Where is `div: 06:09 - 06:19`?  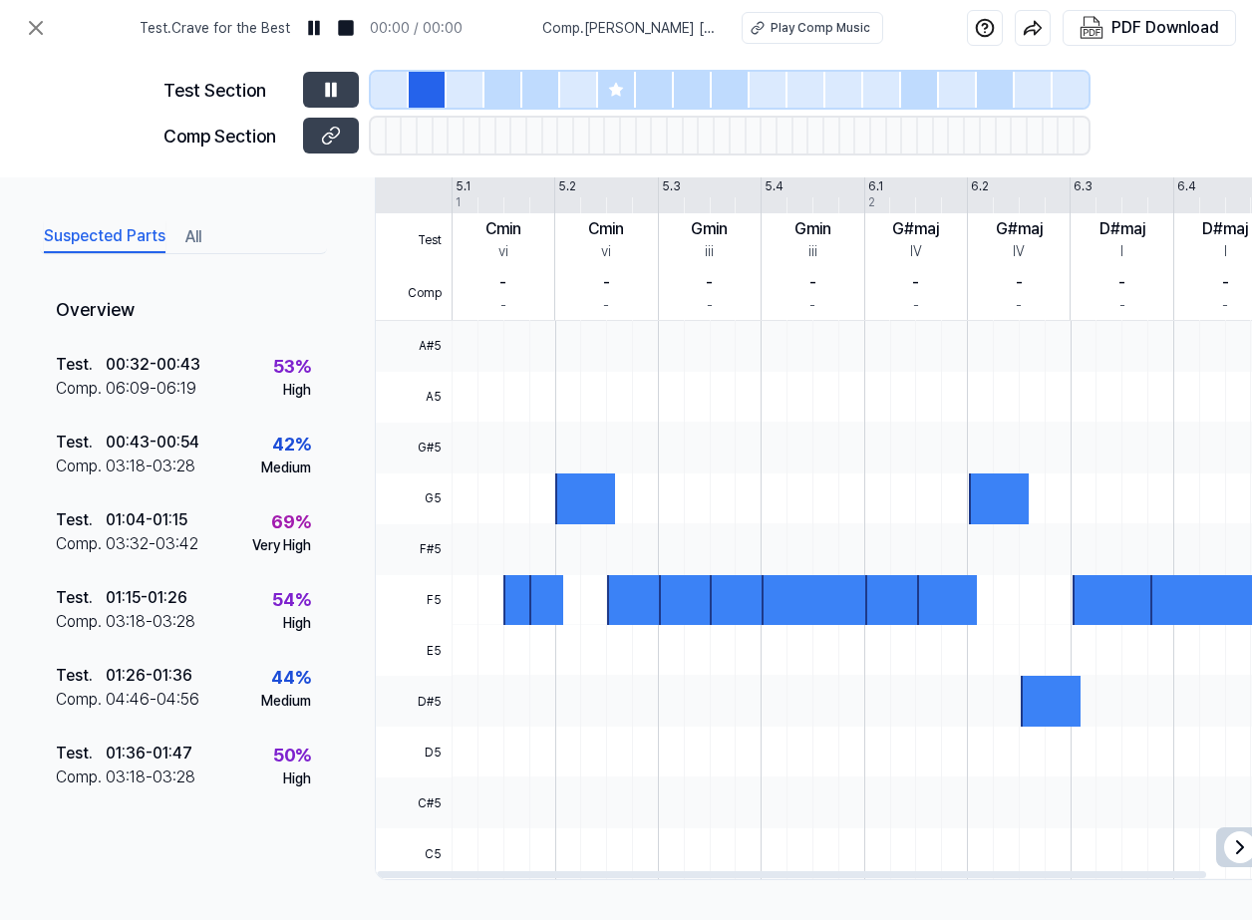 div: 06:09 - 06:19 is located at coordinates (151, 389).